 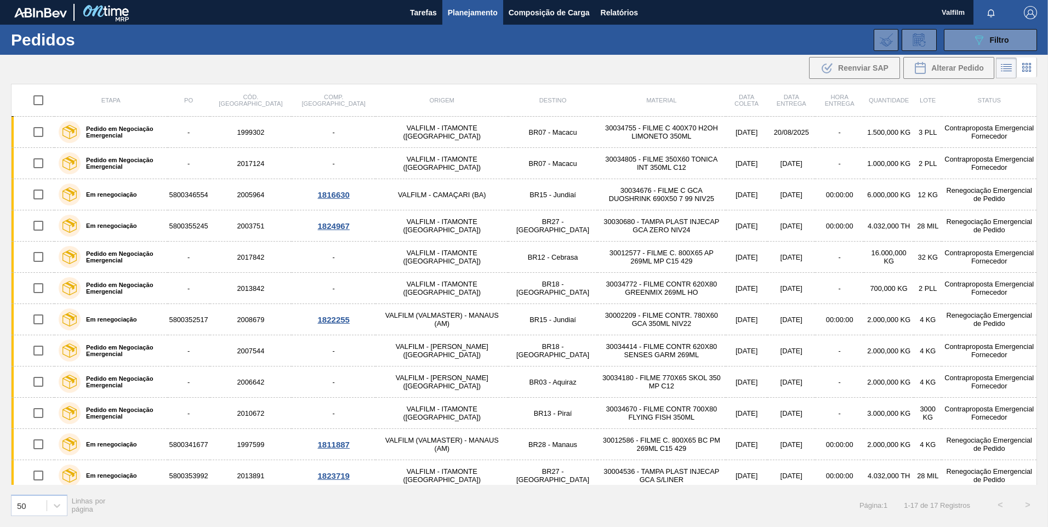 What do you see at coordinates (937, 505) in the screenshot?
I see `span: 1 - 17 de 17 Registros` at bounding box center [937, 505].